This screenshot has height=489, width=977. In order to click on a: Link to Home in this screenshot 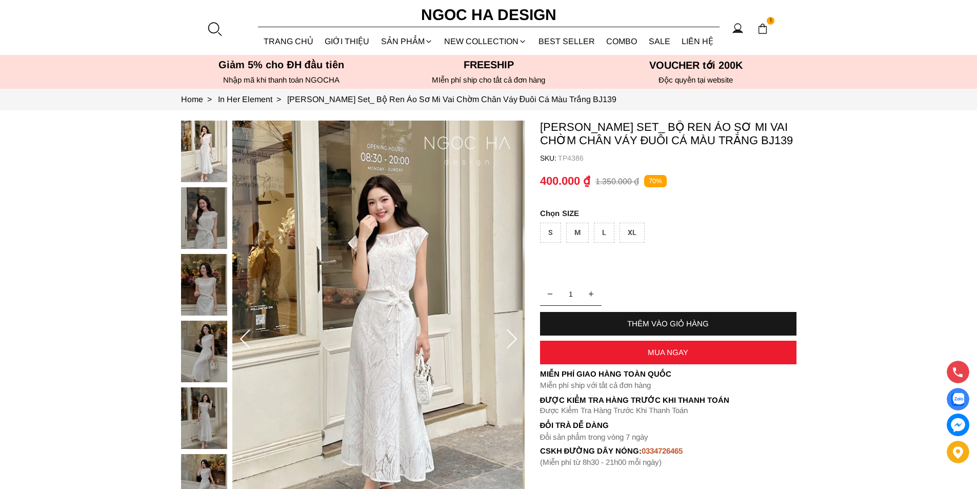, I will do `click(199, 99)`.